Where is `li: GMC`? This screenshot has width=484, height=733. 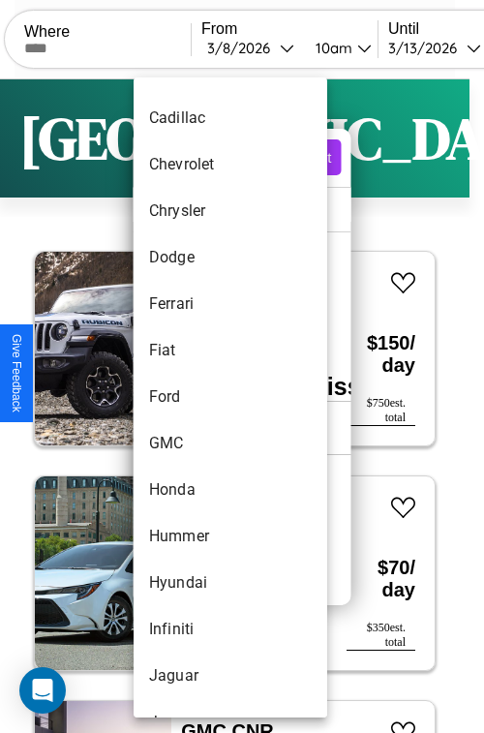 li: GMC is located at coordinates (231, 444).